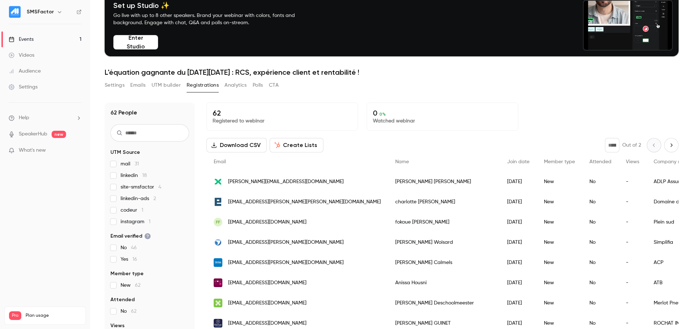  Describe the element at coordinates (24, 118) in the screenshot. I see `span: Help` at that location.